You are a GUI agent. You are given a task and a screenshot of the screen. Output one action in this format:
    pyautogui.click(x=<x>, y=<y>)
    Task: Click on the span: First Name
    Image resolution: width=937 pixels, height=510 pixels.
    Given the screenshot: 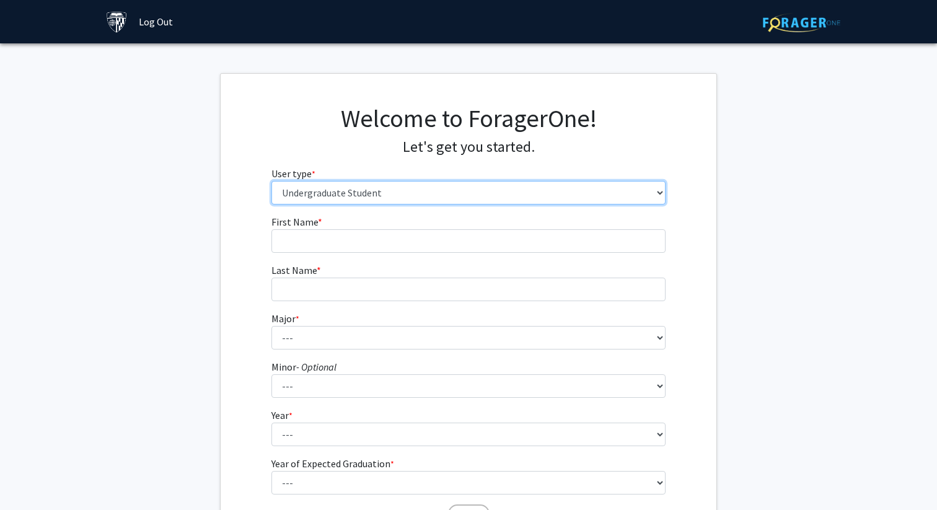 What is the action you would take?
    pyautogui.click(x=294, y=222)
    